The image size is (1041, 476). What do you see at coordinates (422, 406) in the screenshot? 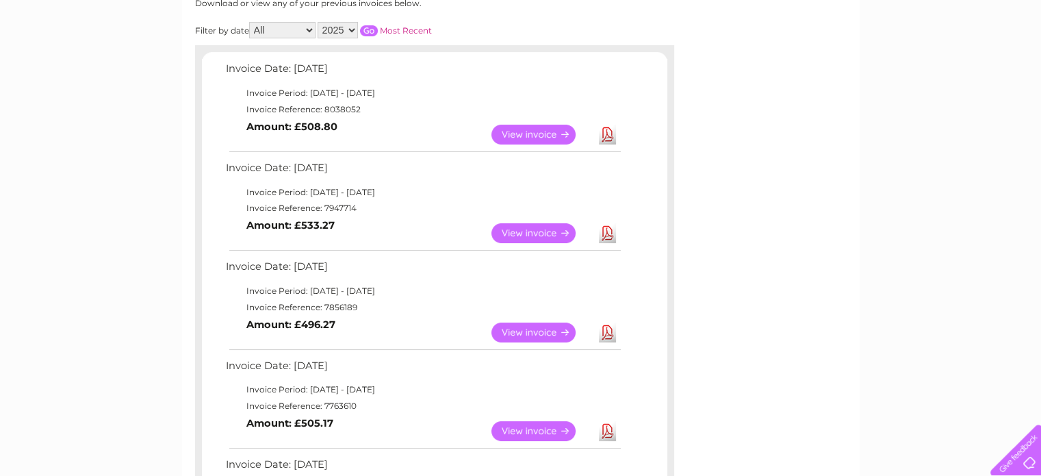
I see `td: Invoice Reference: 7763610` at bounding box center [422, 406].